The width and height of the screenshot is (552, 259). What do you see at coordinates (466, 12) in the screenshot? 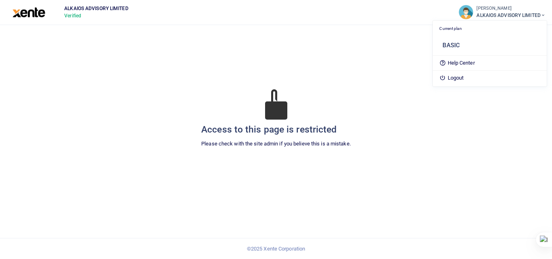
I see `img: profile-user` at bounding box center [466, 12].